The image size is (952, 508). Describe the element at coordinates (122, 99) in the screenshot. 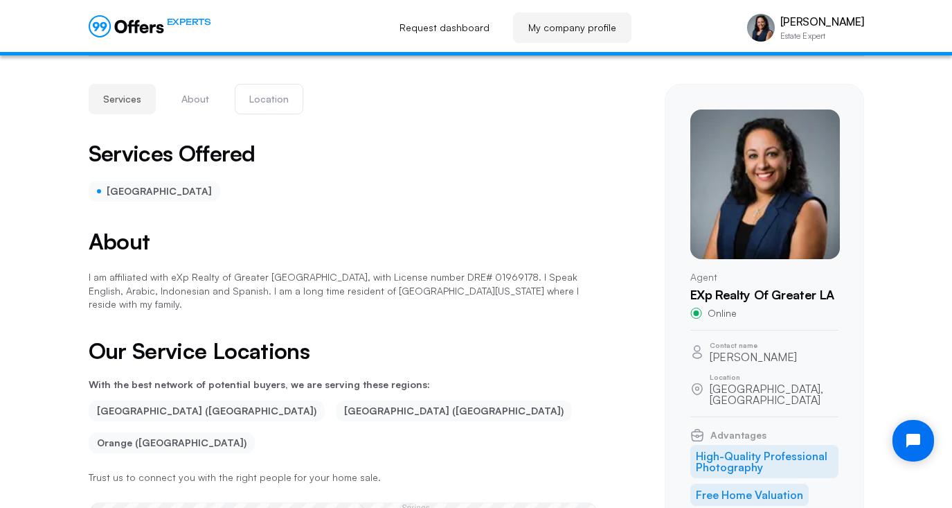

I see `button: Services` at that location.